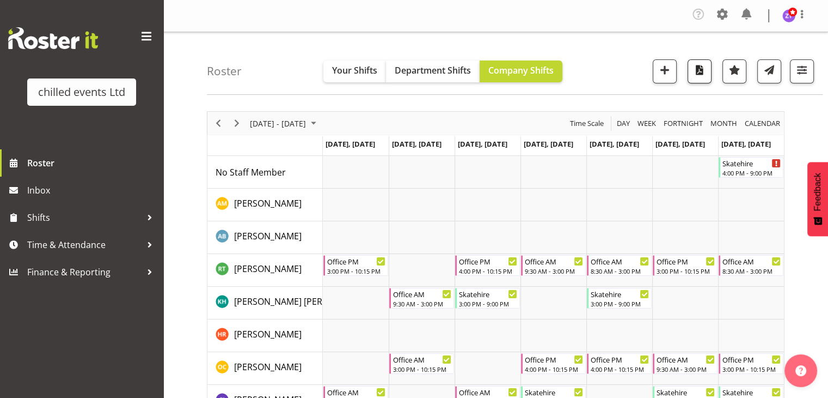 Image resolution: width=828 pixels, height=398 pixels. What do you see at coordinates (487, 298) in the screenshot?
I see `div: Connor Meldrum"s event - Skatehire Begin From Wednesday, September 17, 2025 at 3:00:00 PM GMT+12:...` at bounding box center [487, 298].